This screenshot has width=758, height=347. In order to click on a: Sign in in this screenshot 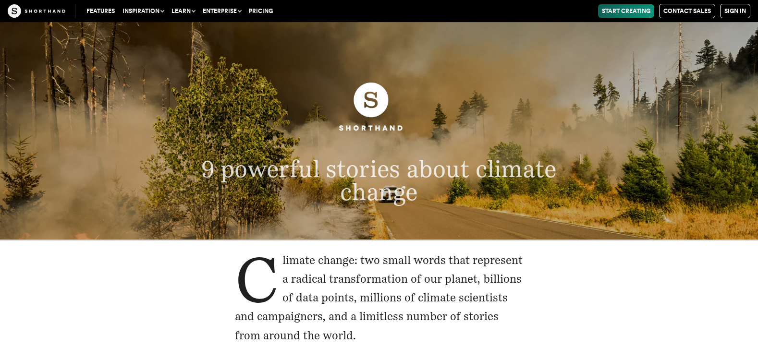, I will do `click(735, 11)`.